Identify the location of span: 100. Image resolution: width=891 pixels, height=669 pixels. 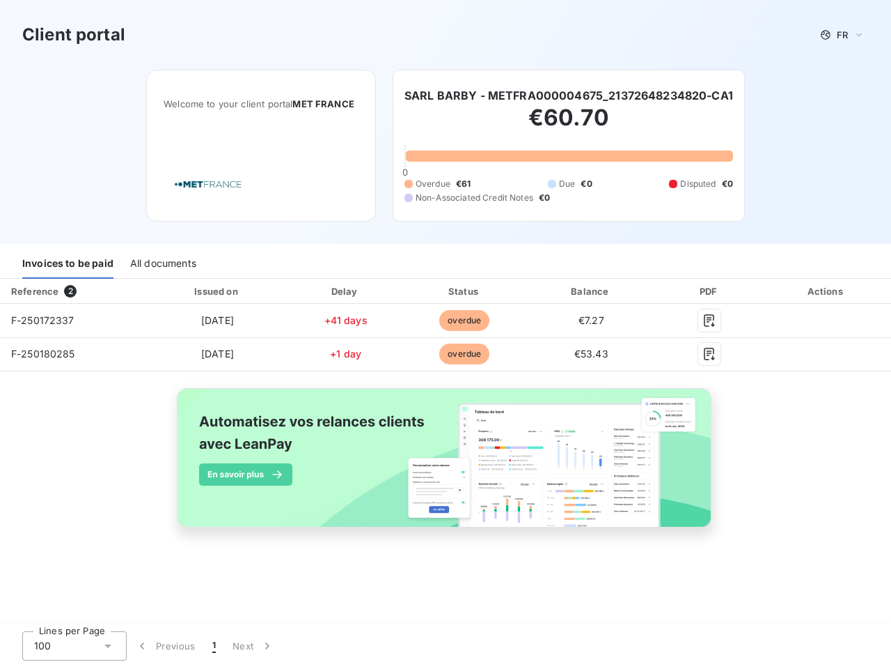
(42, 646).